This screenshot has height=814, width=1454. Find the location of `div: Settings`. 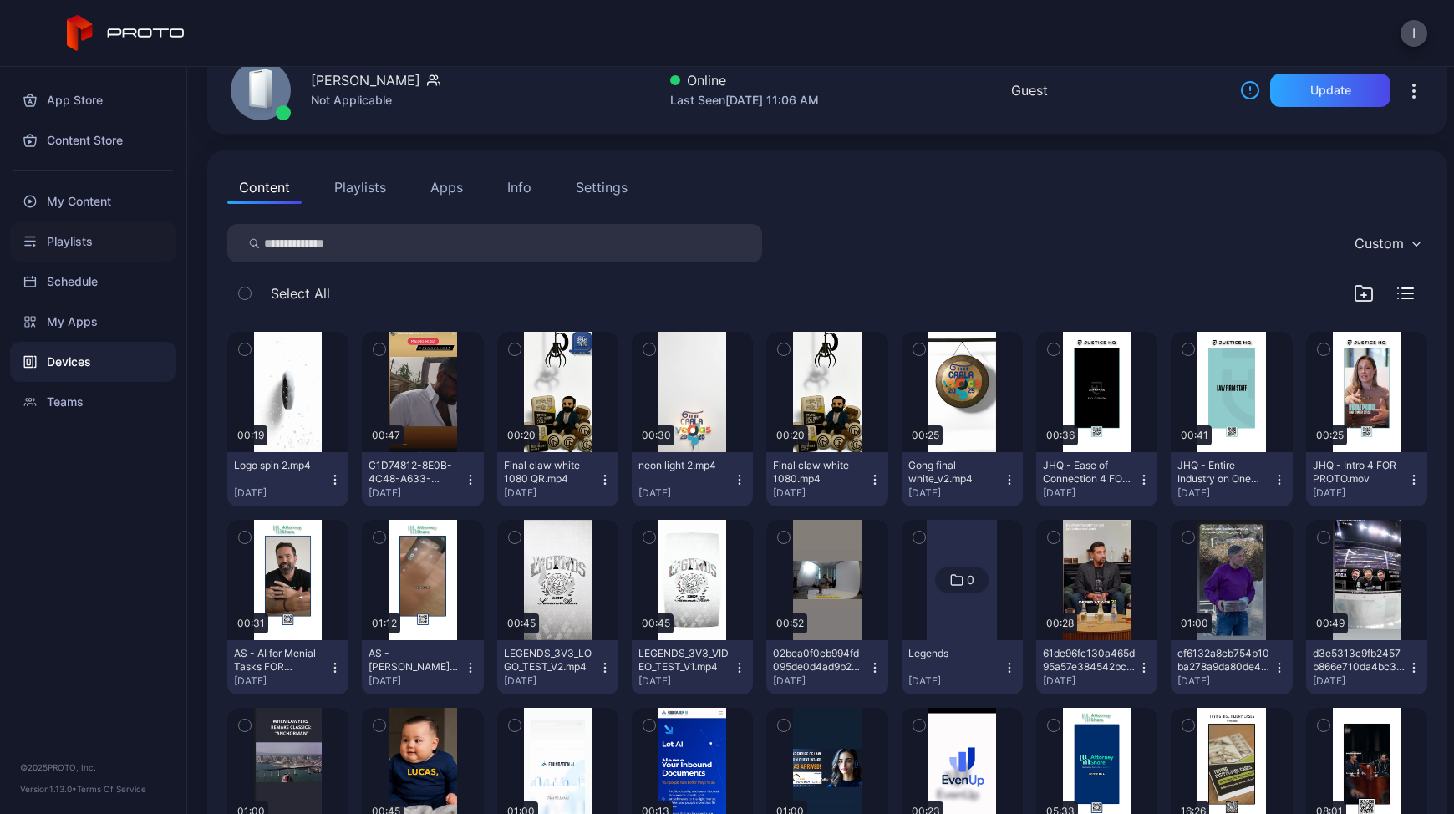

div: Settings is located at coordinates (602, 187).